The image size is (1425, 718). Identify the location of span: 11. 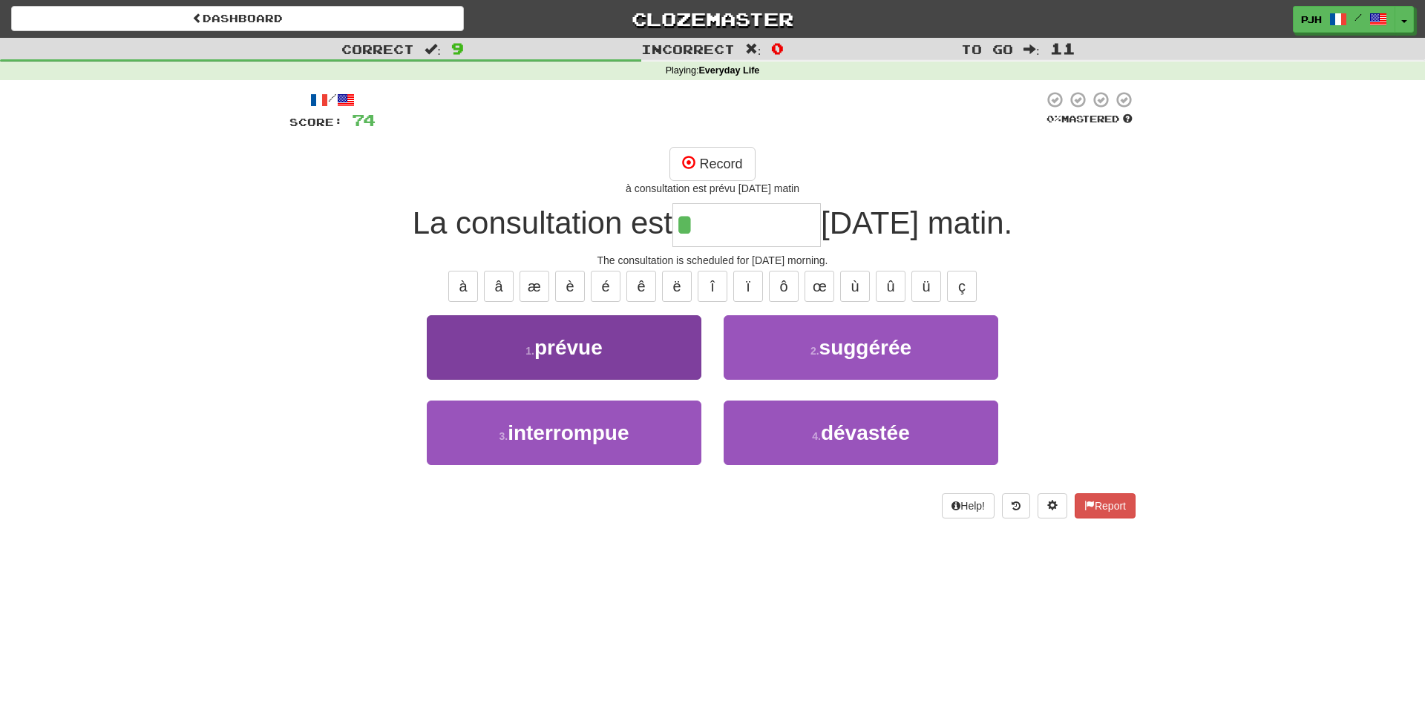
(1063, 48).